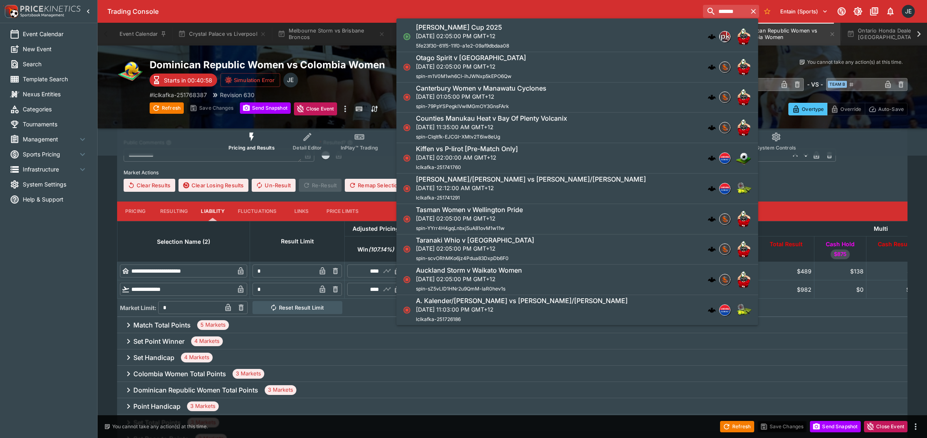 The image size is (927, 438). I want to click on p: Copy To Clipboard, so click(178, 95).